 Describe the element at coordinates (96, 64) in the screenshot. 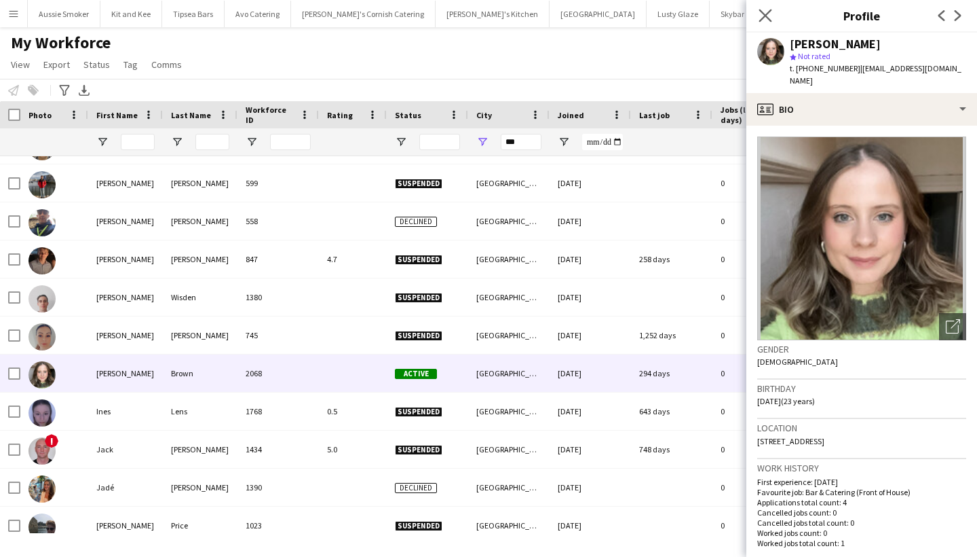

I see `span: Status` at that location.